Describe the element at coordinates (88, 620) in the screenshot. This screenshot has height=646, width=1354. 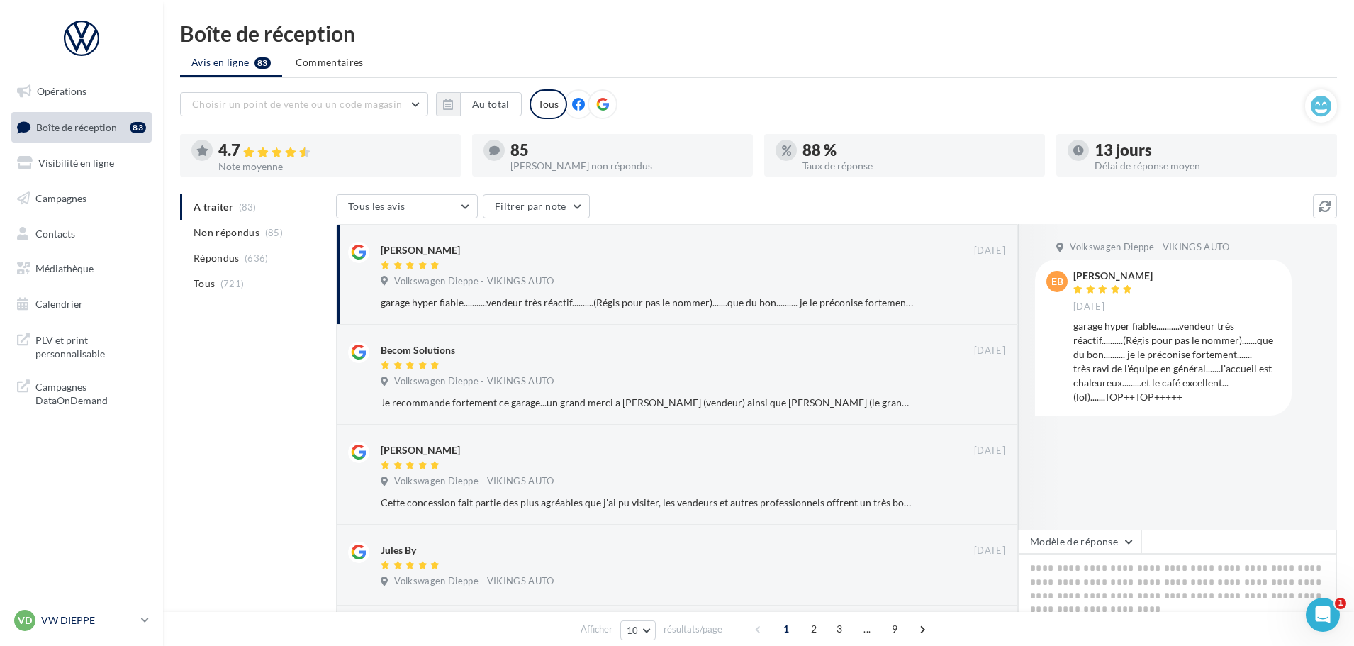
I see `p: VW DIEPPE` at that location.